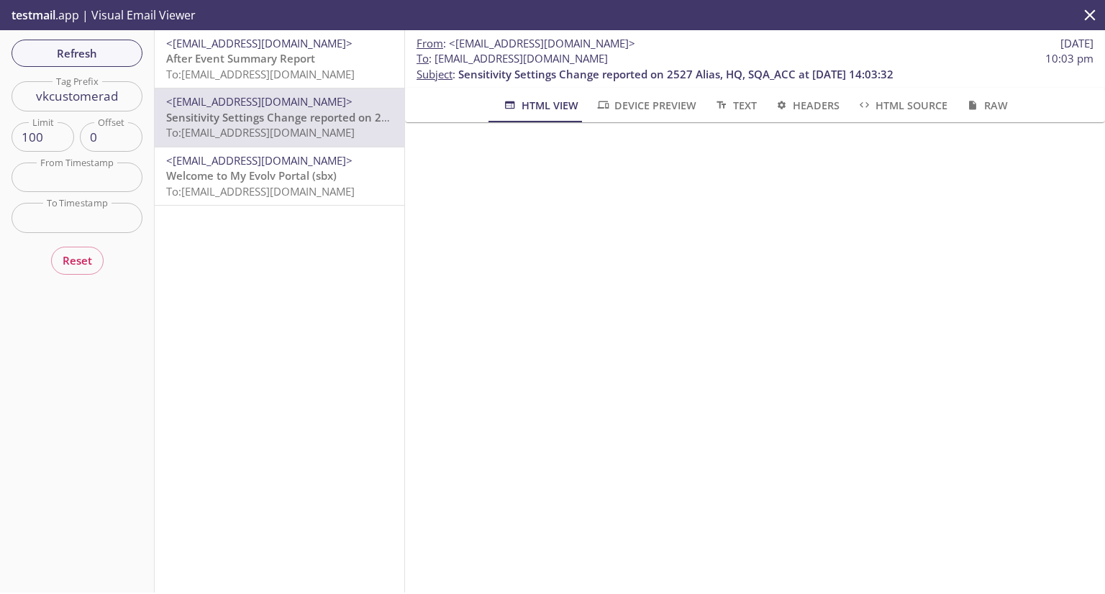 This screenshot has height=594, width=1105. I want to click on span: 10:03 pm, so click(1069, 58).